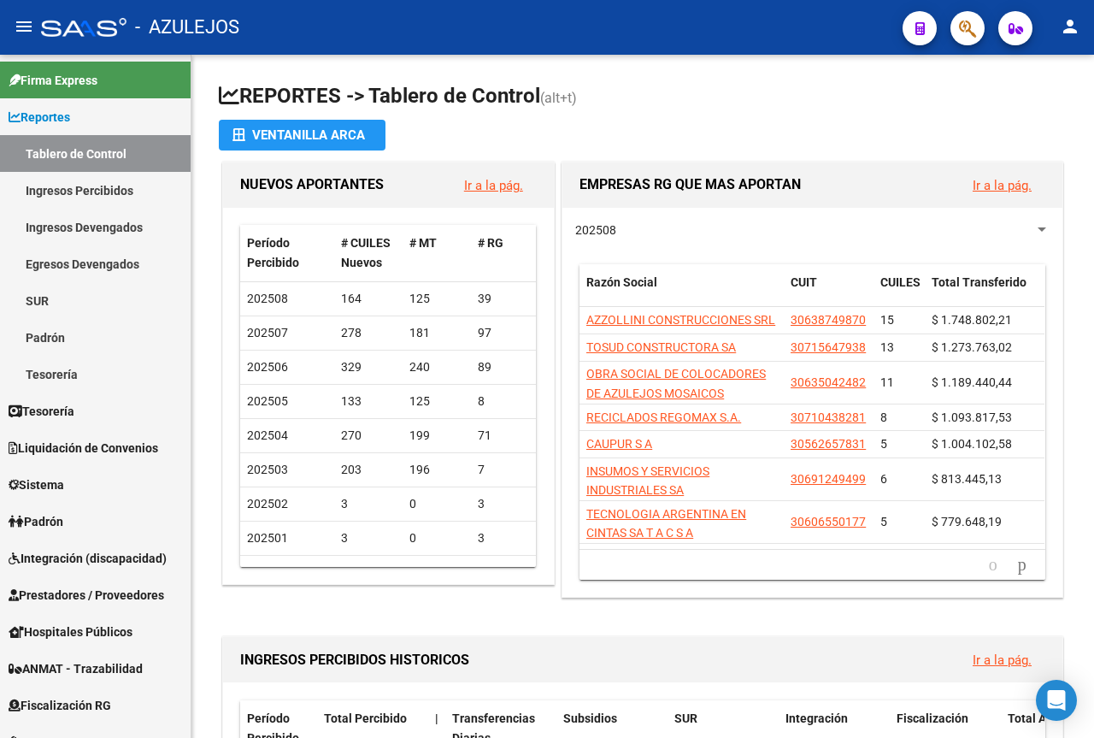 This screenshot has width=1094, height=738. I want to click on span: # CUILES Nuevos, so click(366, 252).